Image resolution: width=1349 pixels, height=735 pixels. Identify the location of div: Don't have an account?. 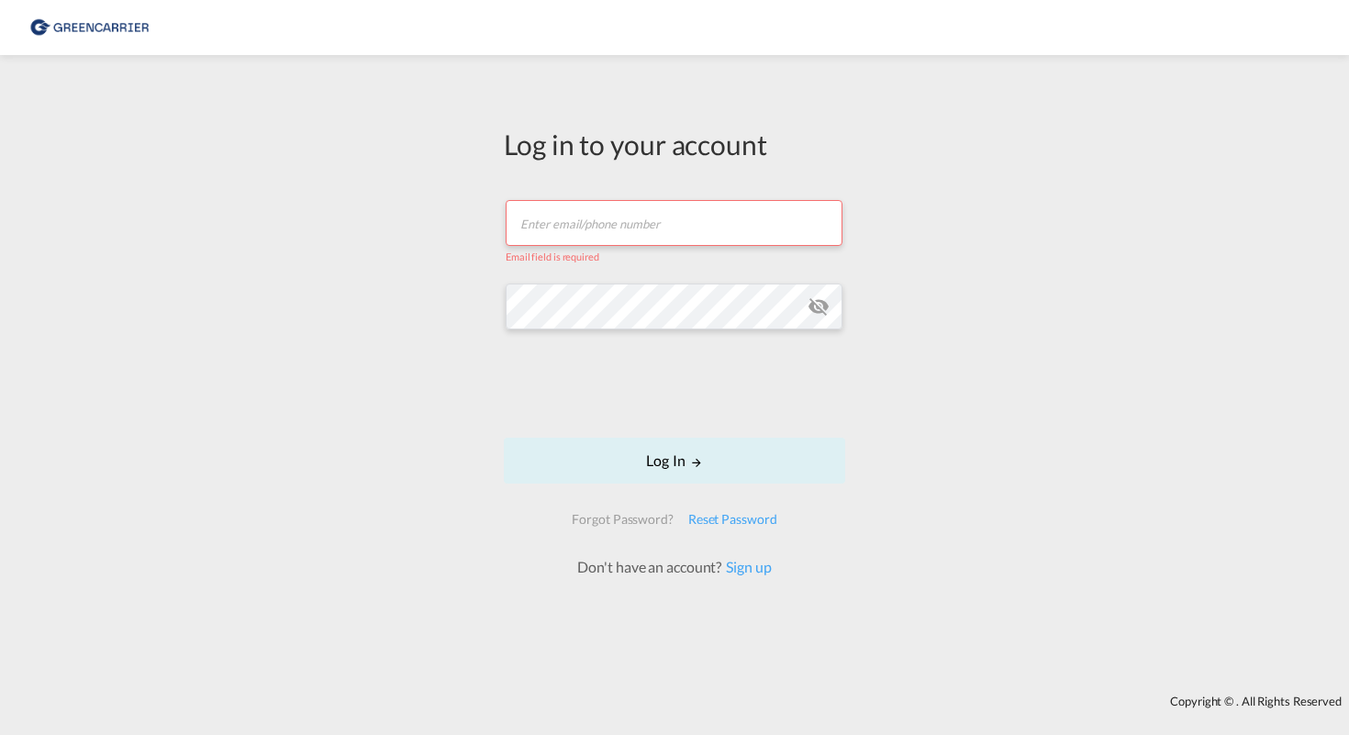
(673, 567).